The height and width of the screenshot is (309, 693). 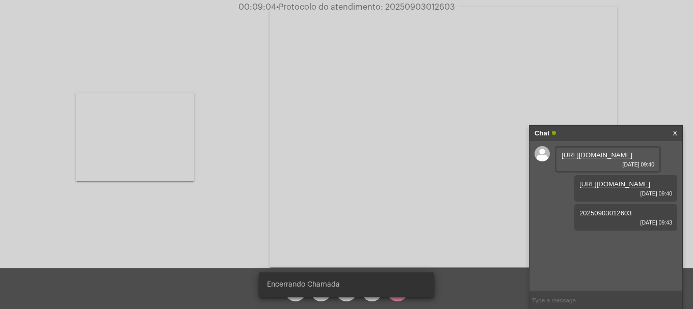 I want to click on span: Online, so click(x=554, y=133).